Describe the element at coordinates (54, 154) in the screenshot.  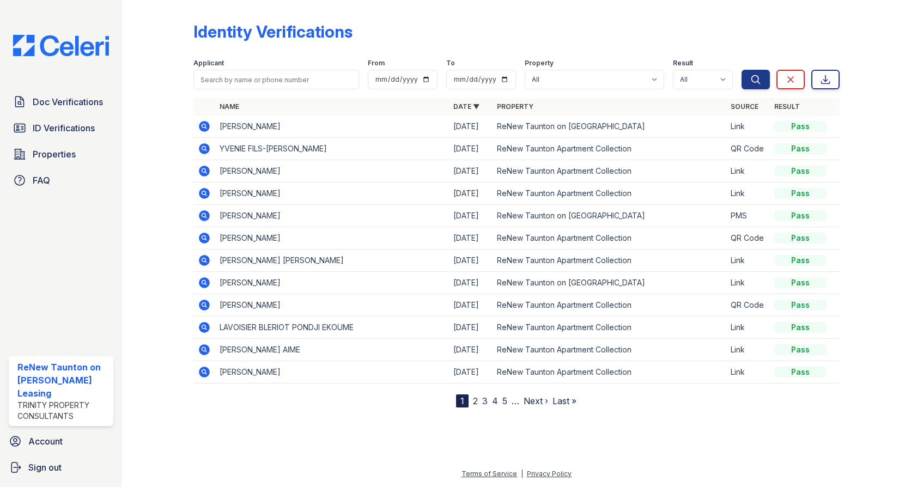
I see `span: Properties` at that location.